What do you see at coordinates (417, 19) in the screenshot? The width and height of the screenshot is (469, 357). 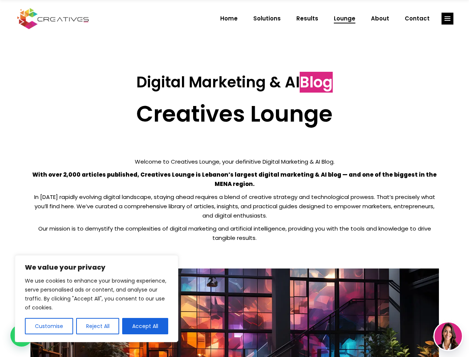 I see `span: Contact` at bounding box center [417, 19].